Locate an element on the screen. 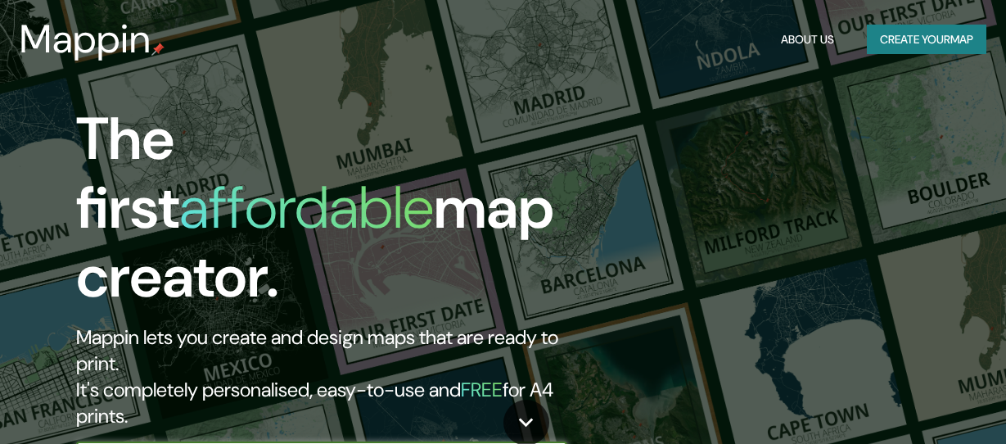  h2: Mappin lets you create and design maps that are ready to print. It's completely personalised, eas... is located at coordinates (327, 377).